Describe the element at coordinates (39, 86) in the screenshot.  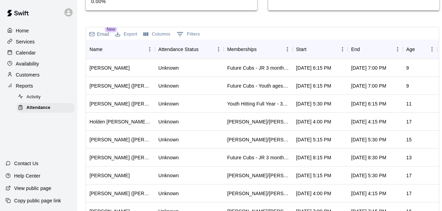
I see `div: Reports` at that location.